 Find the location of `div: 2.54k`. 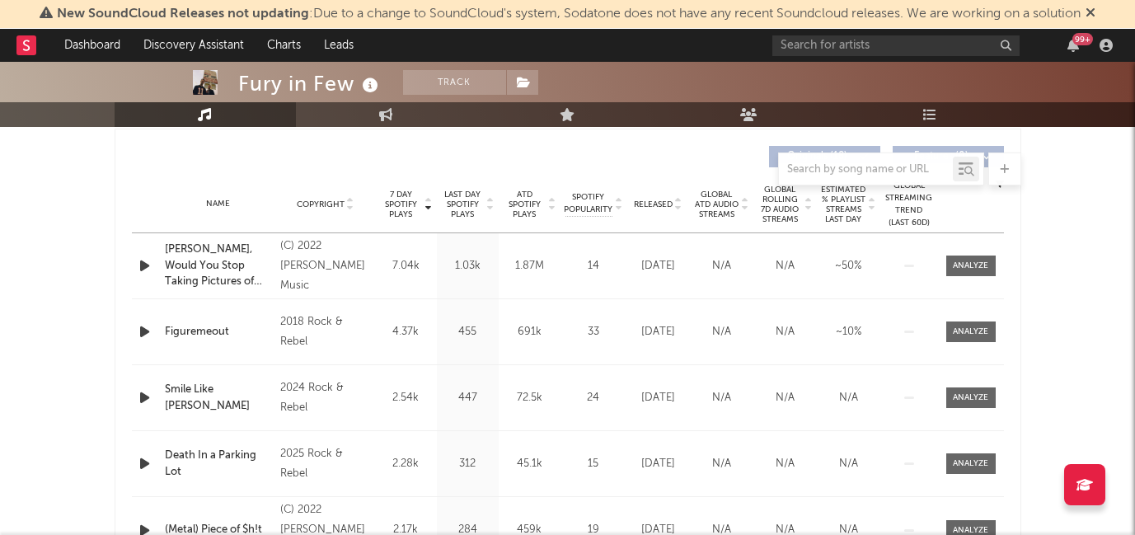

div: 2.54k is located at coordinates (406, 398).